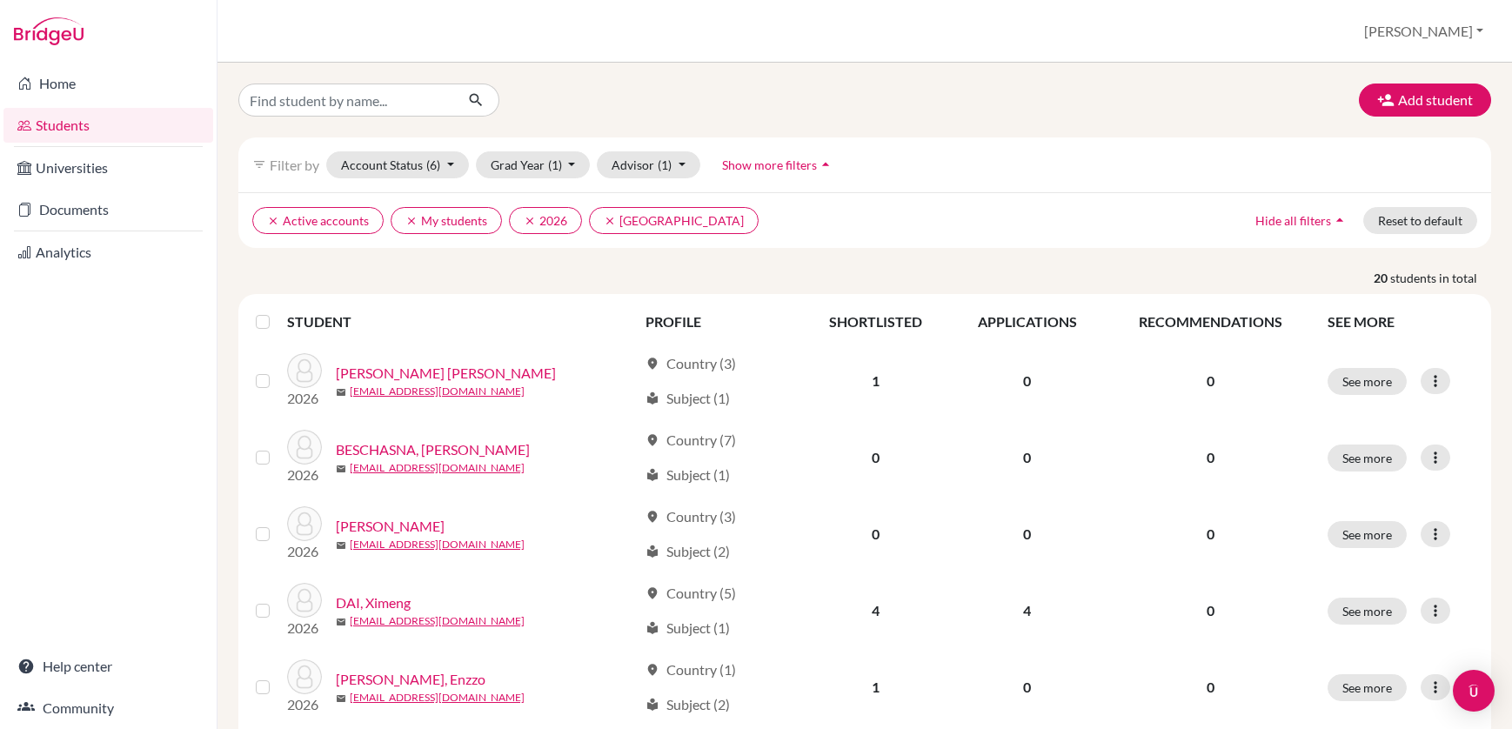 This screenshot has width=1512, height=729. What do you see at coordinates (433, 164) in the screenshot?
I see `span: (6)` at bounding box center [433, 164].